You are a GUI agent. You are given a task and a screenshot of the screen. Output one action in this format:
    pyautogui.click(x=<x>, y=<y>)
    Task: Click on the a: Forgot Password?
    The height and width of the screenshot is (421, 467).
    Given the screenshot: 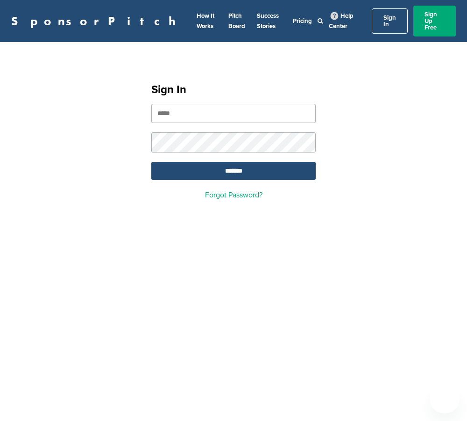 What is the action you would take?
    pyautogui.click(x=234, y=195)
    